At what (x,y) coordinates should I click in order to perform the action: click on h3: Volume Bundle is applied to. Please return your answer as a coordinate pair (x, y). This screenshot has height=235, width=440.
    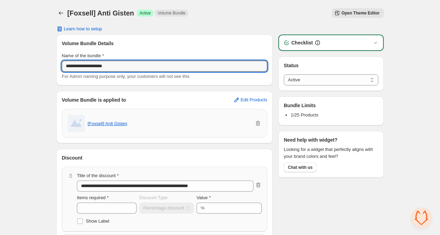
    Looking at the image, I should click on (94, 100).